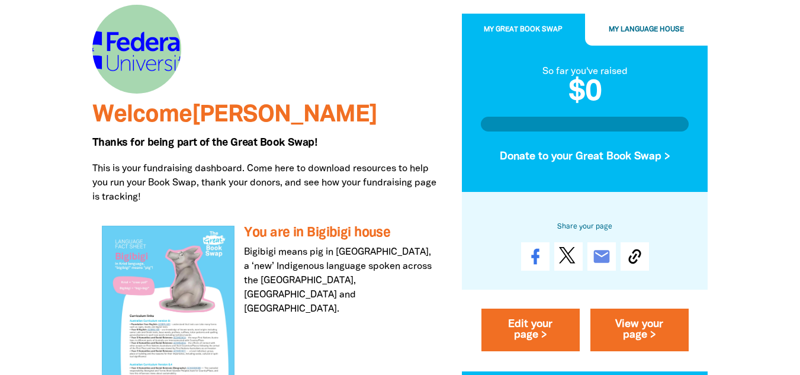 The height and width of the screenshot is (375, 800). What do you see at coordinates (640, 330) in the screenshot?
I see `a: View your page >` at bounding box center [640, 330].